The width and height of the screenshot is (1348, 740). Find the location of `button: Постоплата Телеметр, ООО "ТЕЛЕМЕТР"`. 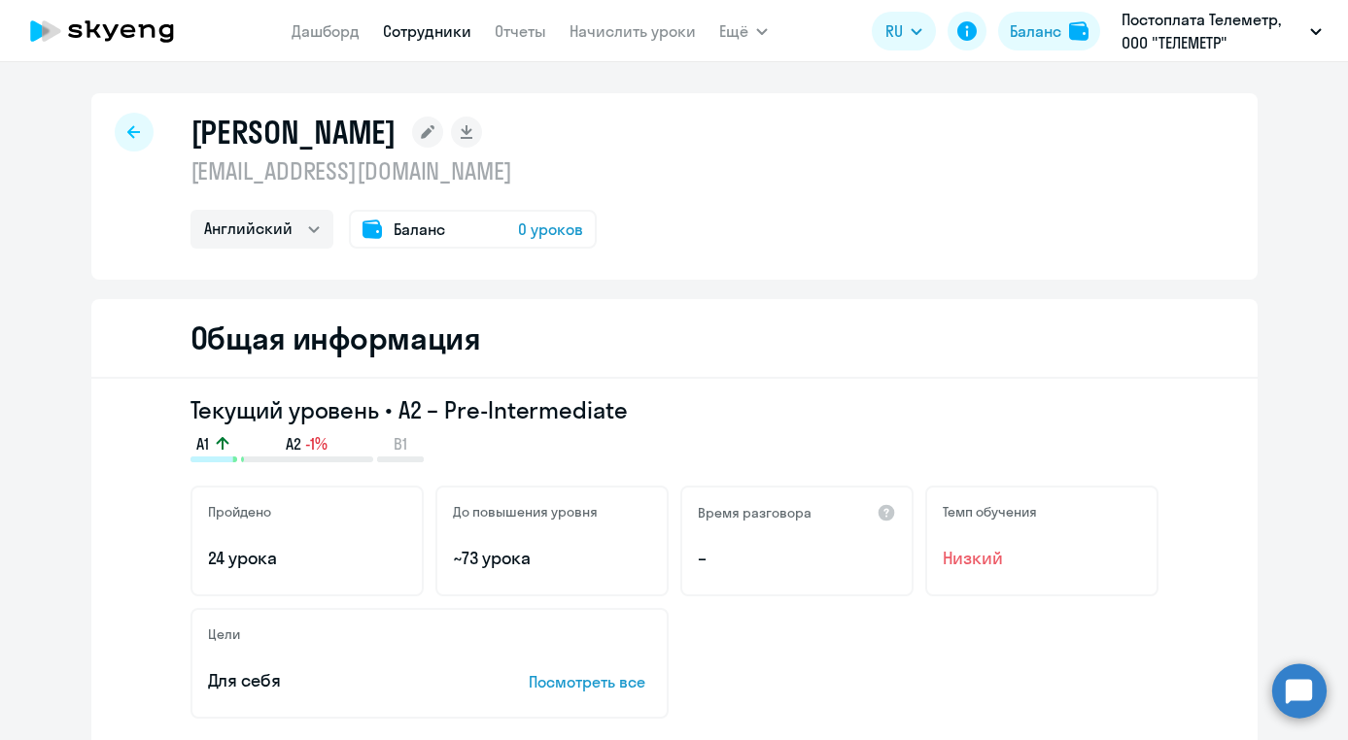

button: Постоплата Телеметр, ООО "ТЕЛЕМЕТР" is located at coordinates (1221, 31).